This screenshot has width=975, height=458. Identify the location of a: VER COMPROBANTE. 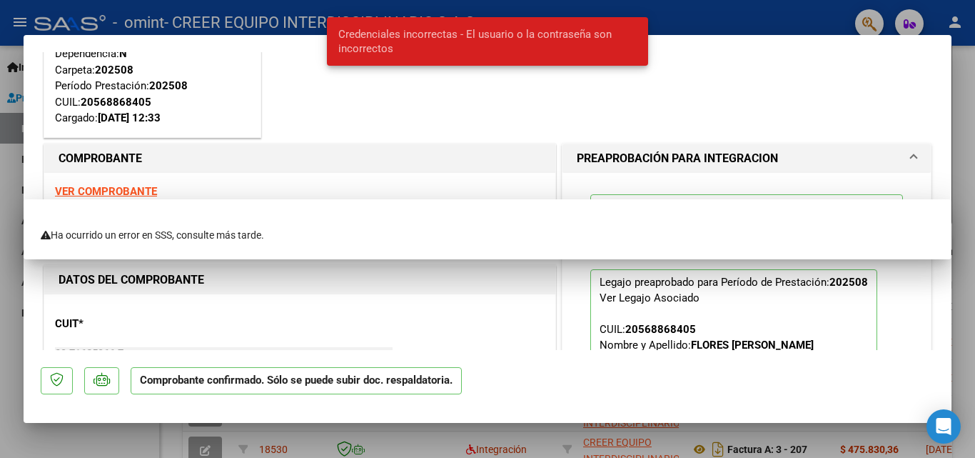
(106, 191).